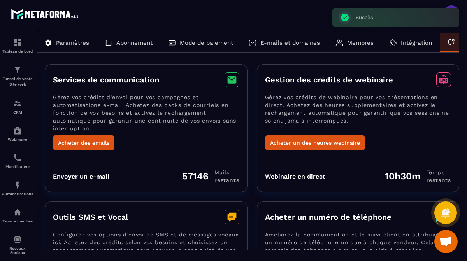 The width and height of the screenshot is (467, 261). Describe the element at coordinates (18, 194) in the screenshot. I see `p: Automatisations` at that location.